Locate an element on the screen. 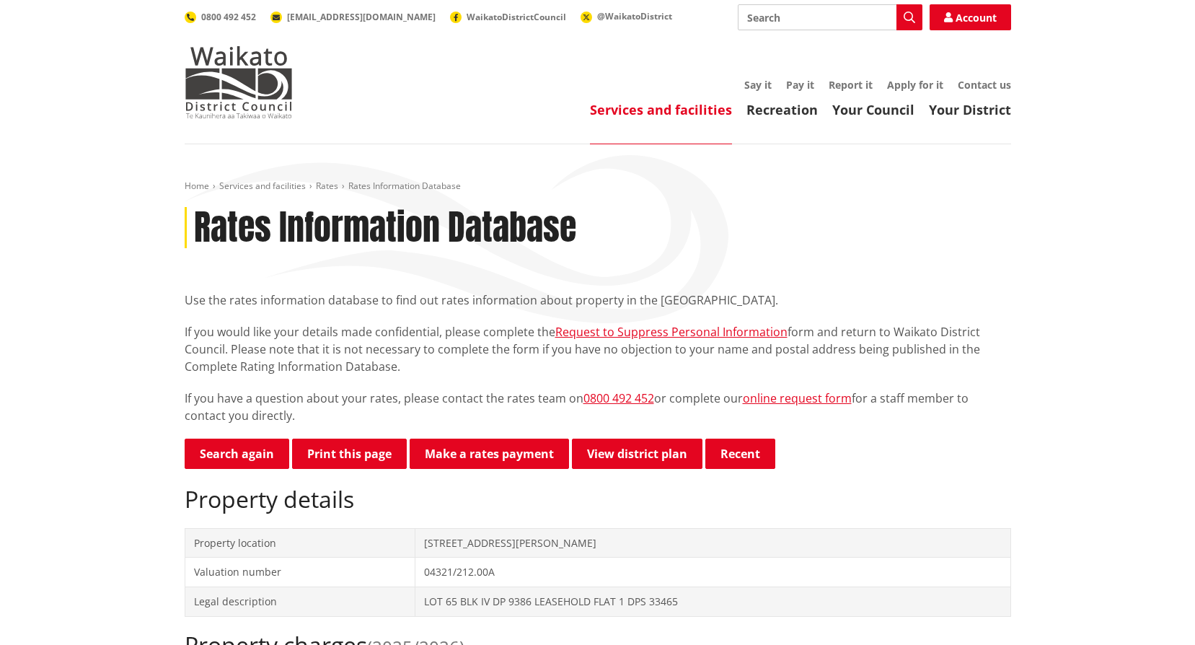  input: Search input is located at coordinates (830, 17).